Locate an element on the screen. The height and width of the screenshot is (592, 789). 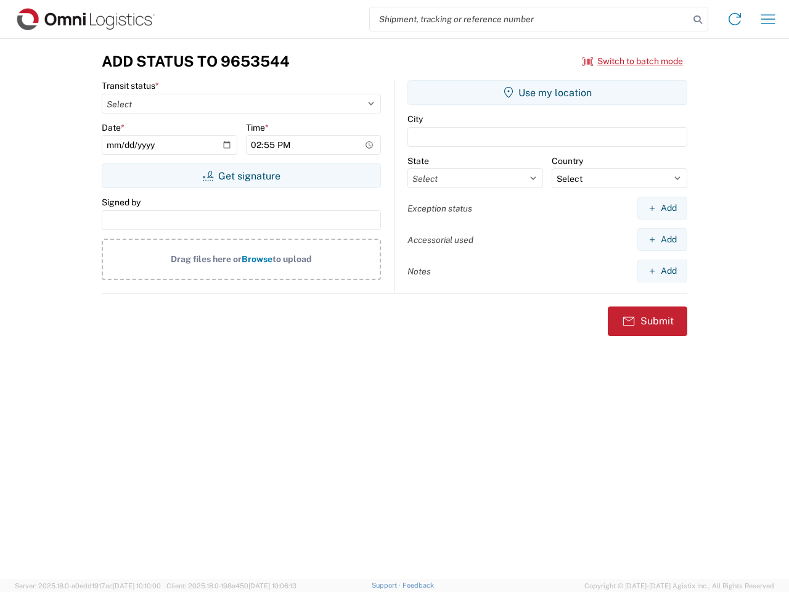
span: Drag files here or is located at coordinates (206, 259).